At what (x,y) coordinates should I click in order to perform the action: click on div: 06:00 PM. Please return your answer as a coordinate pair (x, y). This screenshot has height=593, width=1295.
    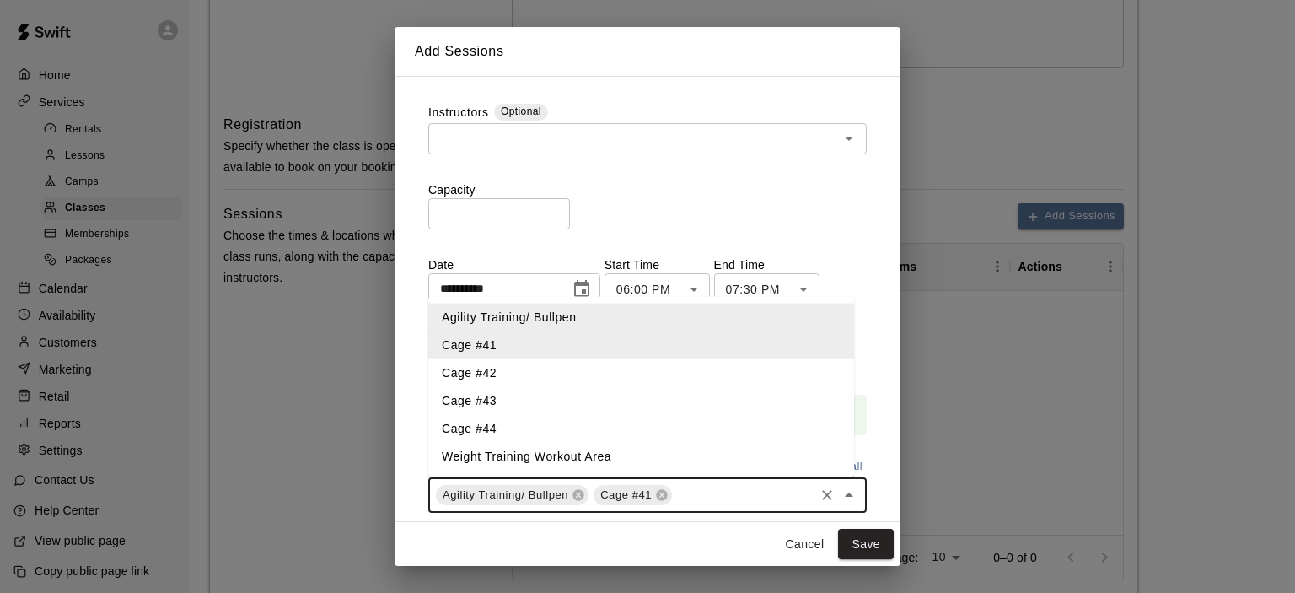
    Looking at the image, I should click on (657, 288).